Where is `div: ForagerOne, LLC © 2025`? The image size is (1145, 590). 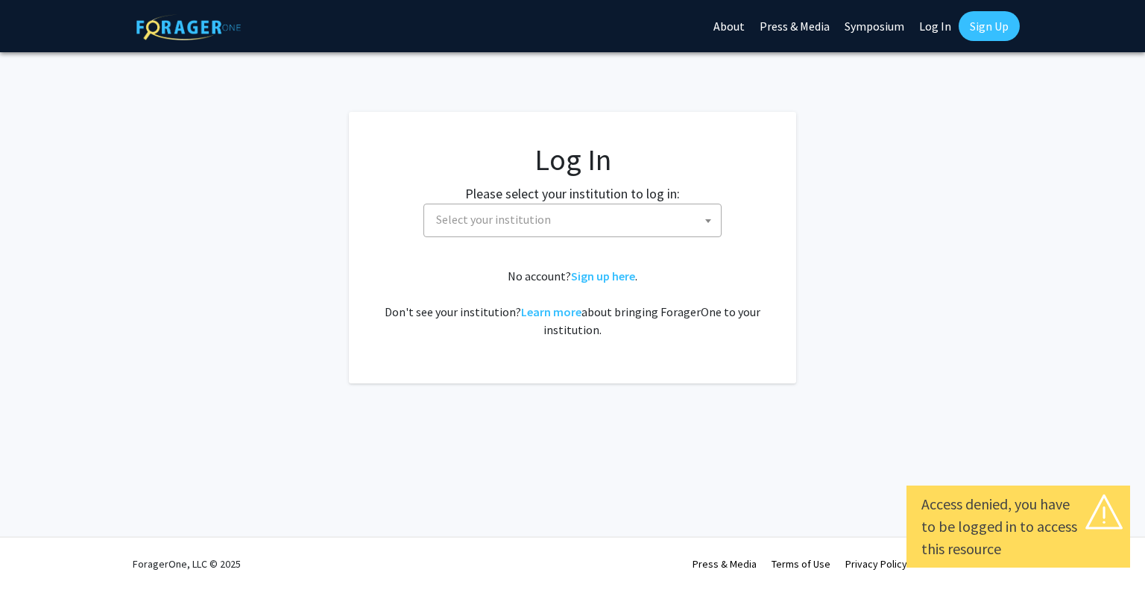
div: ForagerOne, LLC © 2025 is located at coordinates (186, 564).